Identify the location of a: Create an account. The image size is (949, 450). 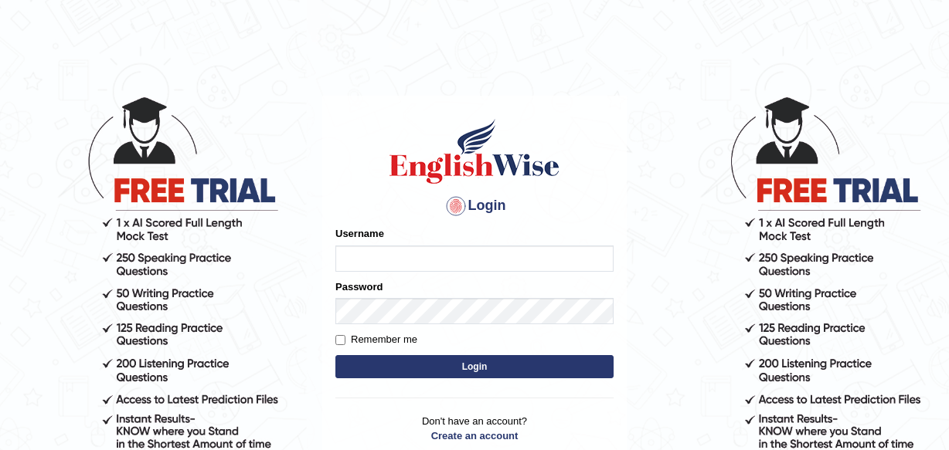
(474, 436).